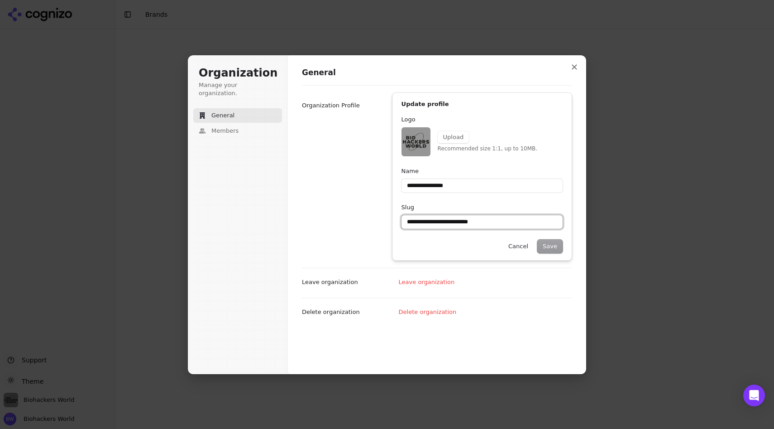 The image size is (774, 429). What do you see at coordinates (416, 142) in the screenshot?
I see `img: Biohackers World` at bounding box center [416, 142].